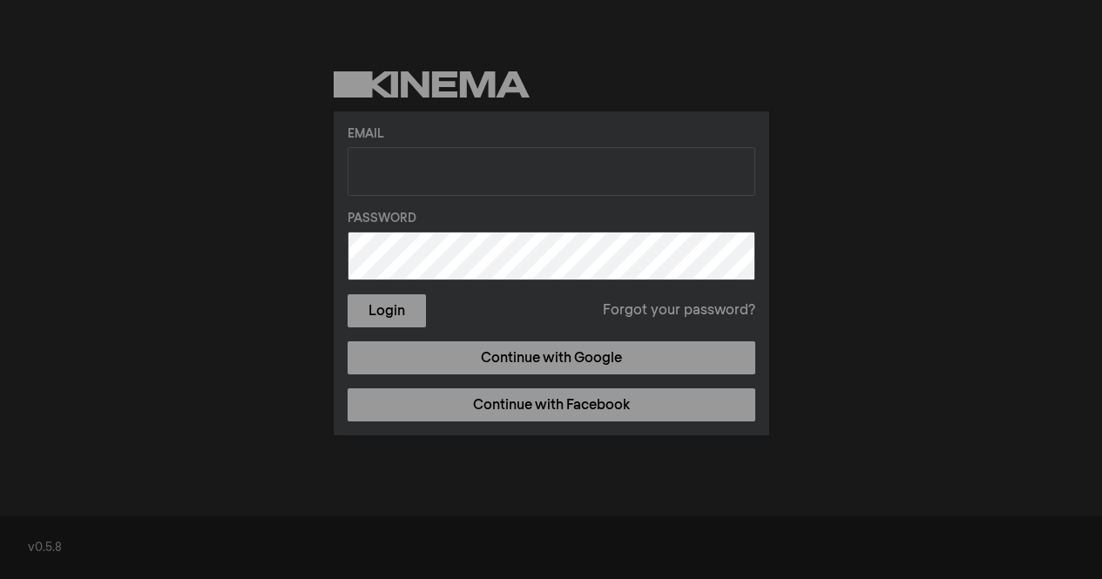 This screenshot has height=579, width=1102. What do you see at coordinates (552, 358) in the screenshot?
I see `a: Continue with Google` at bounding box center [552, 358].